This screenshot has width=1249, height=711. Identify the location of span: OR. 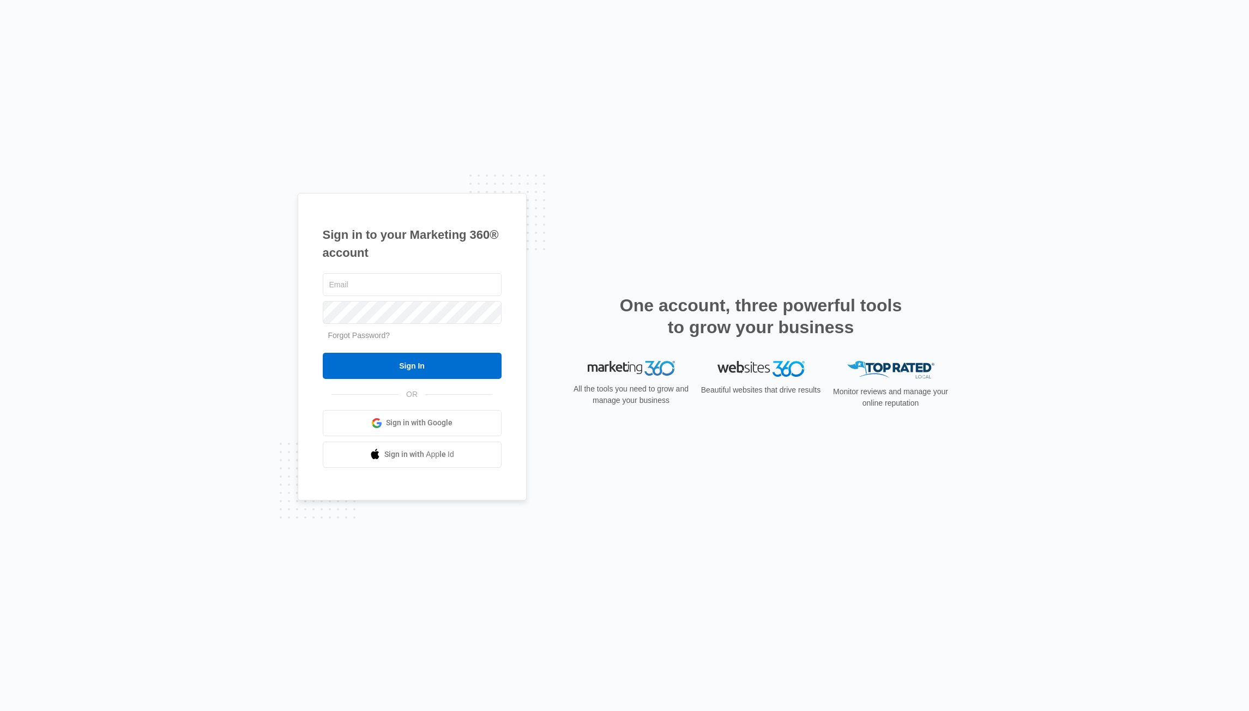
(412, 394).